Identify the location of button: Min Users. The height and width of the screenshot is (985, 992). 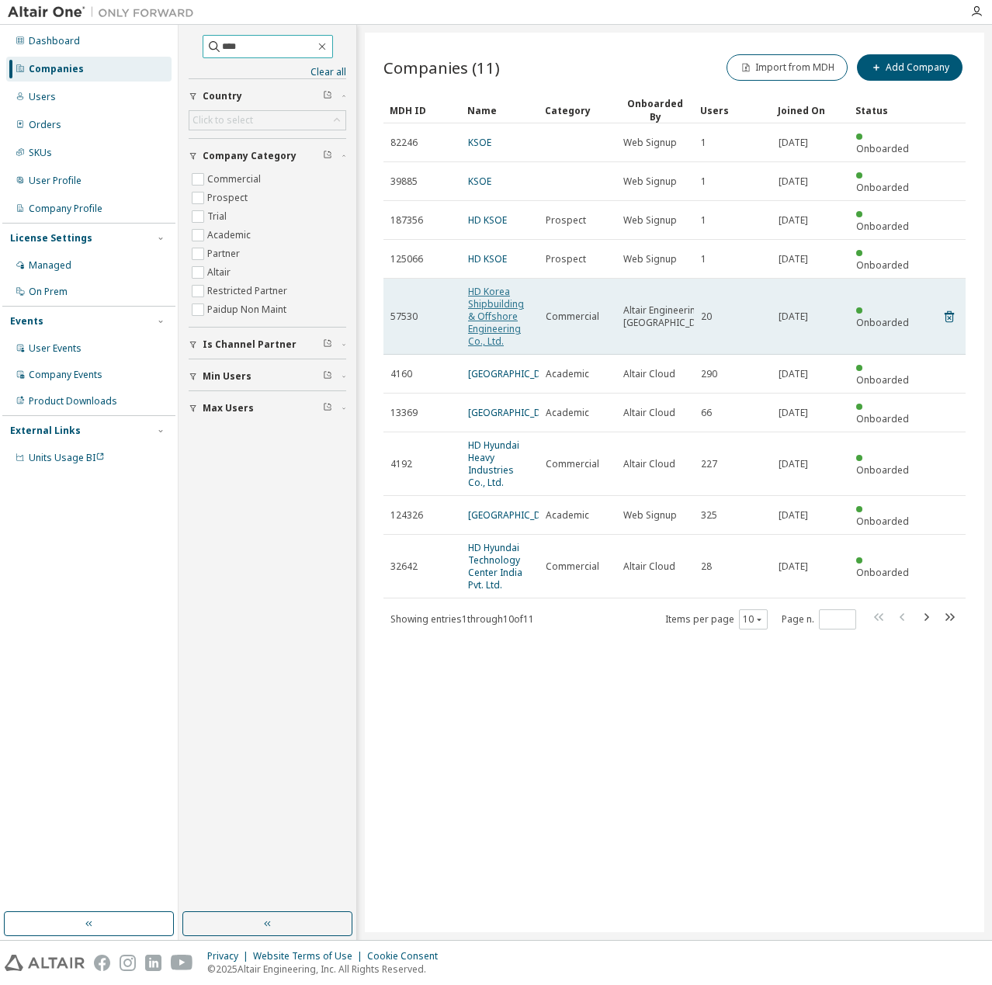
(267, 376).